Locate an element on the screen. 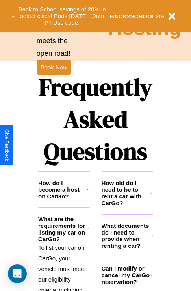  h3: Can I modify or cancel my CarGo reservation? is located at coordinates (126, 275).